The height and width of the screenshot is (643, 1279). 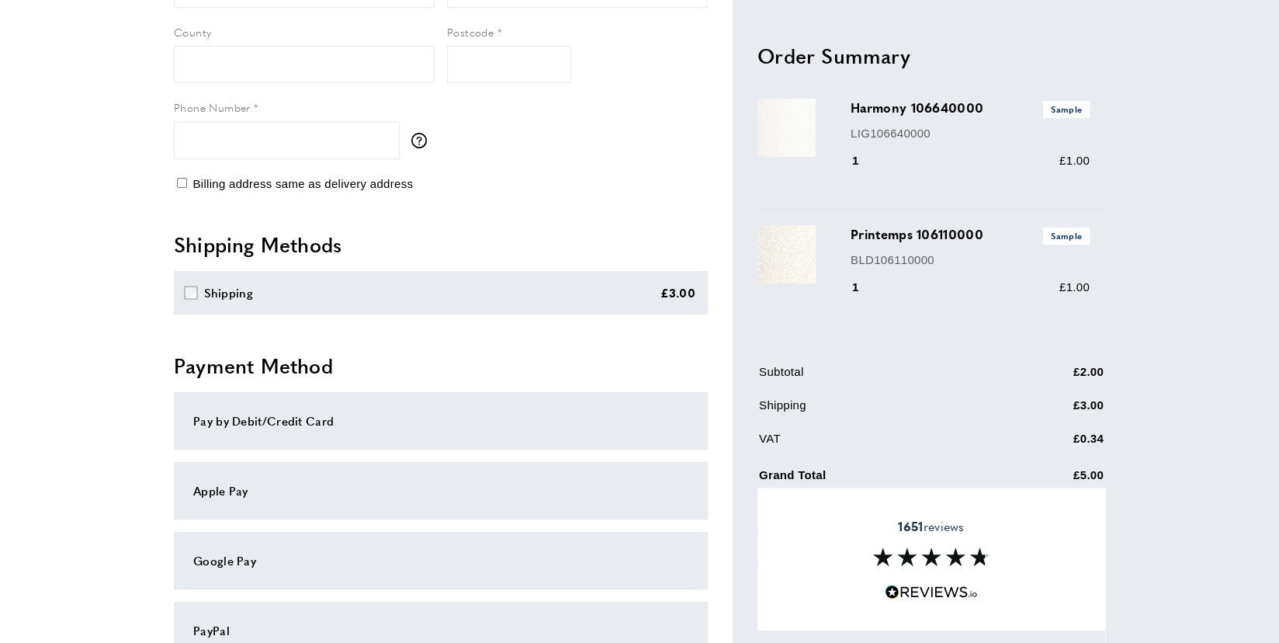 What do you see at coordinates (182, 182) in the screenshot?
I see `input: Billing address same as delivery address` at bounding box center [182, 182].